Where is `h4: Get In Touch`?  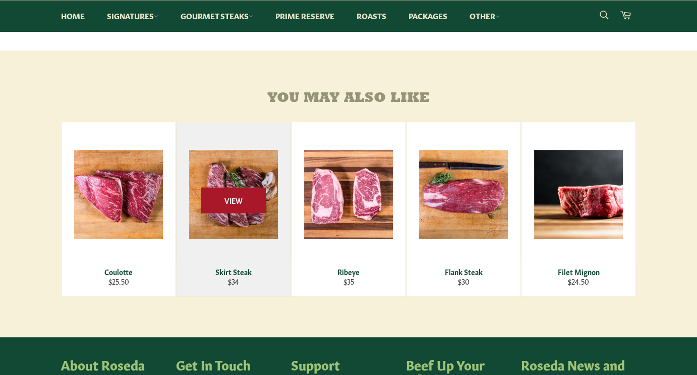 h4: Get In Touch is located at coordinates (229, 364).